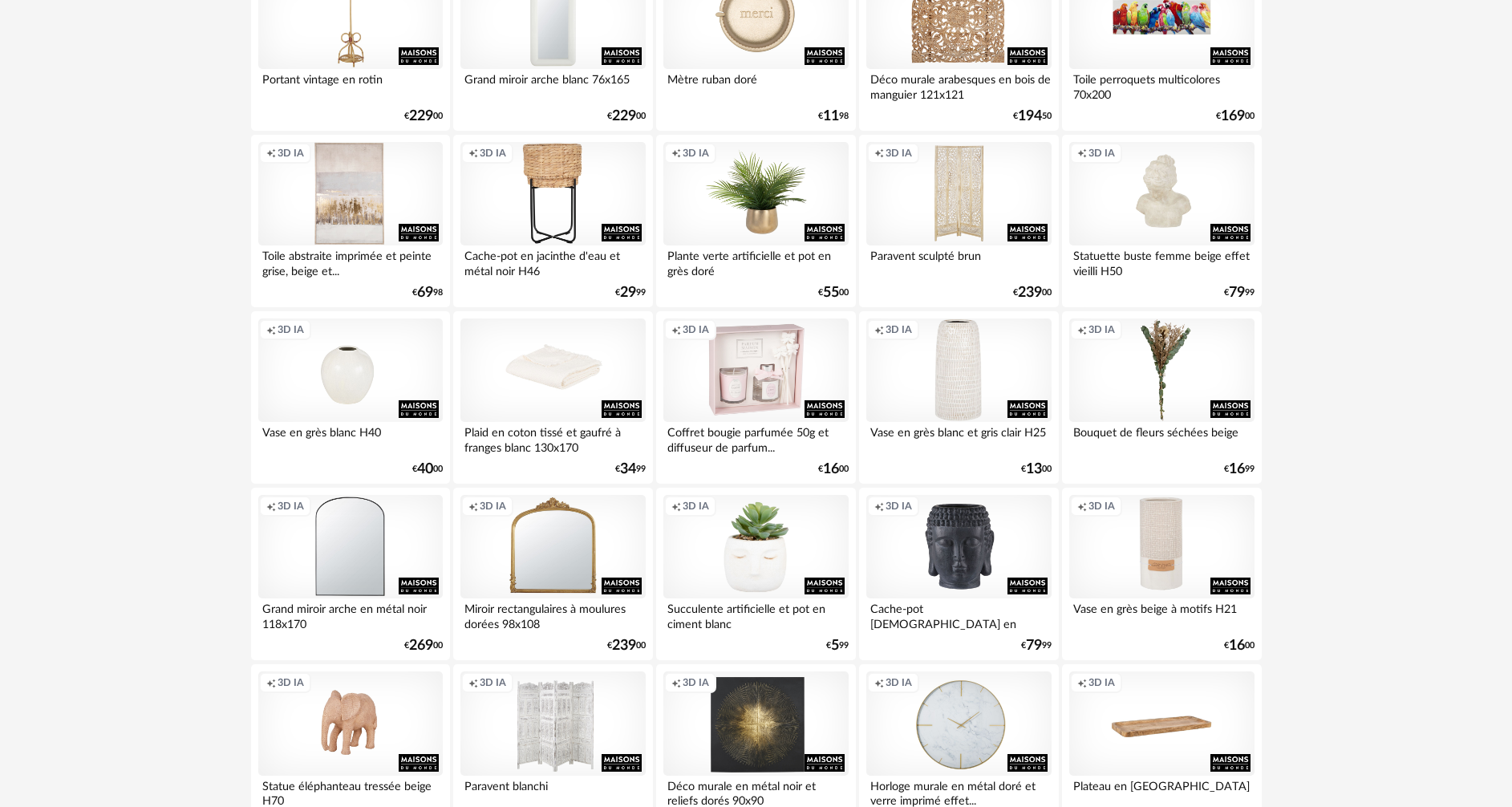 This screenshot has width=1512, height=807. Describe the element at coordinates (1161, 575) in the screenshot. I see `a: Creation icon 3D IA Vase en grès beige à motifs H21 €1600` at that location.